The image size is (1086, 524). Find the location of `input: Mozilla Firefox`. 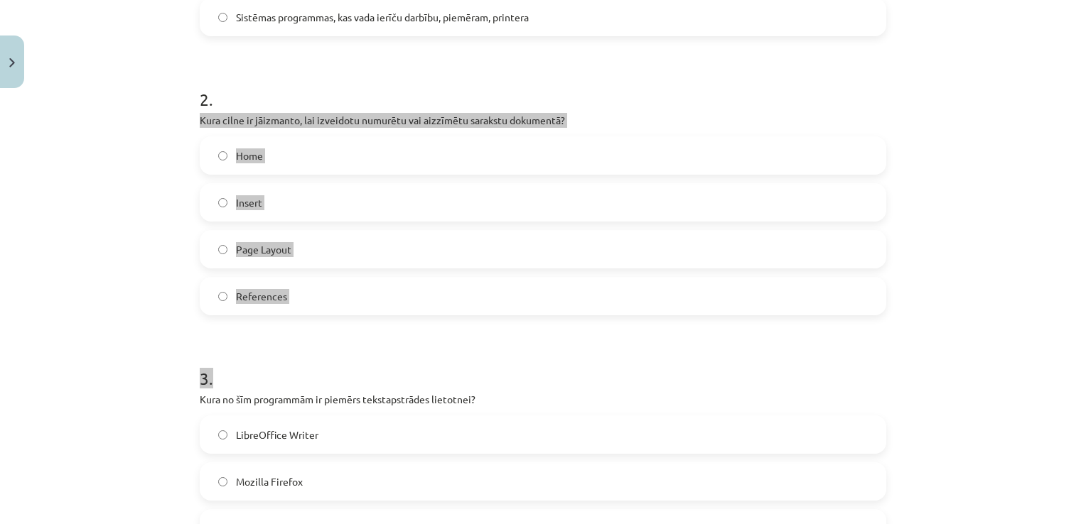

input: Mozilla Firefox is located at coordinates (222, 482).